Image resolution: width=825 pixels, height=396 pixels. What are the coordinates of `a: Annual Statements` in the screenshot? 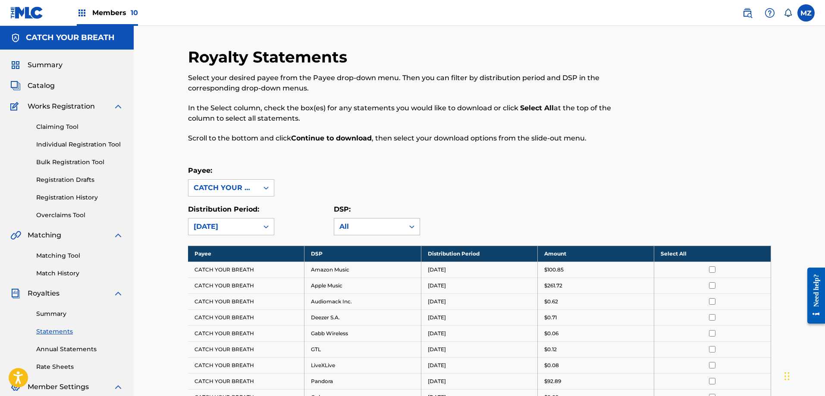 It's located at (80, 349).